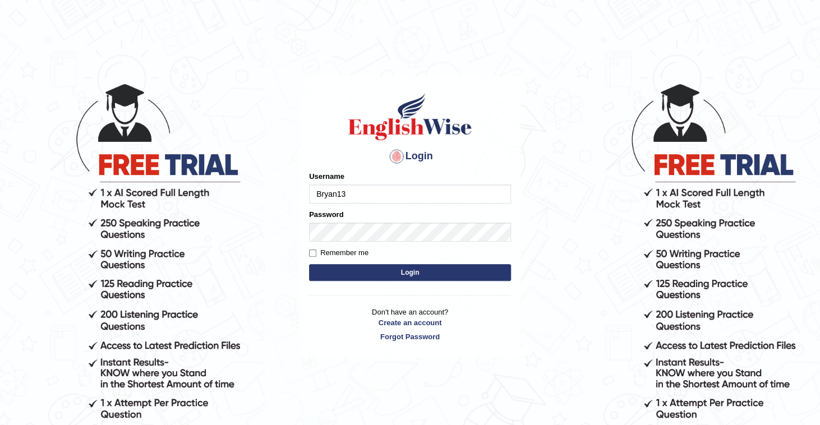 Image resolution: width=820 pixels, height=425 pixels. I want to click on a: Forgot Password, so click(410, 336).